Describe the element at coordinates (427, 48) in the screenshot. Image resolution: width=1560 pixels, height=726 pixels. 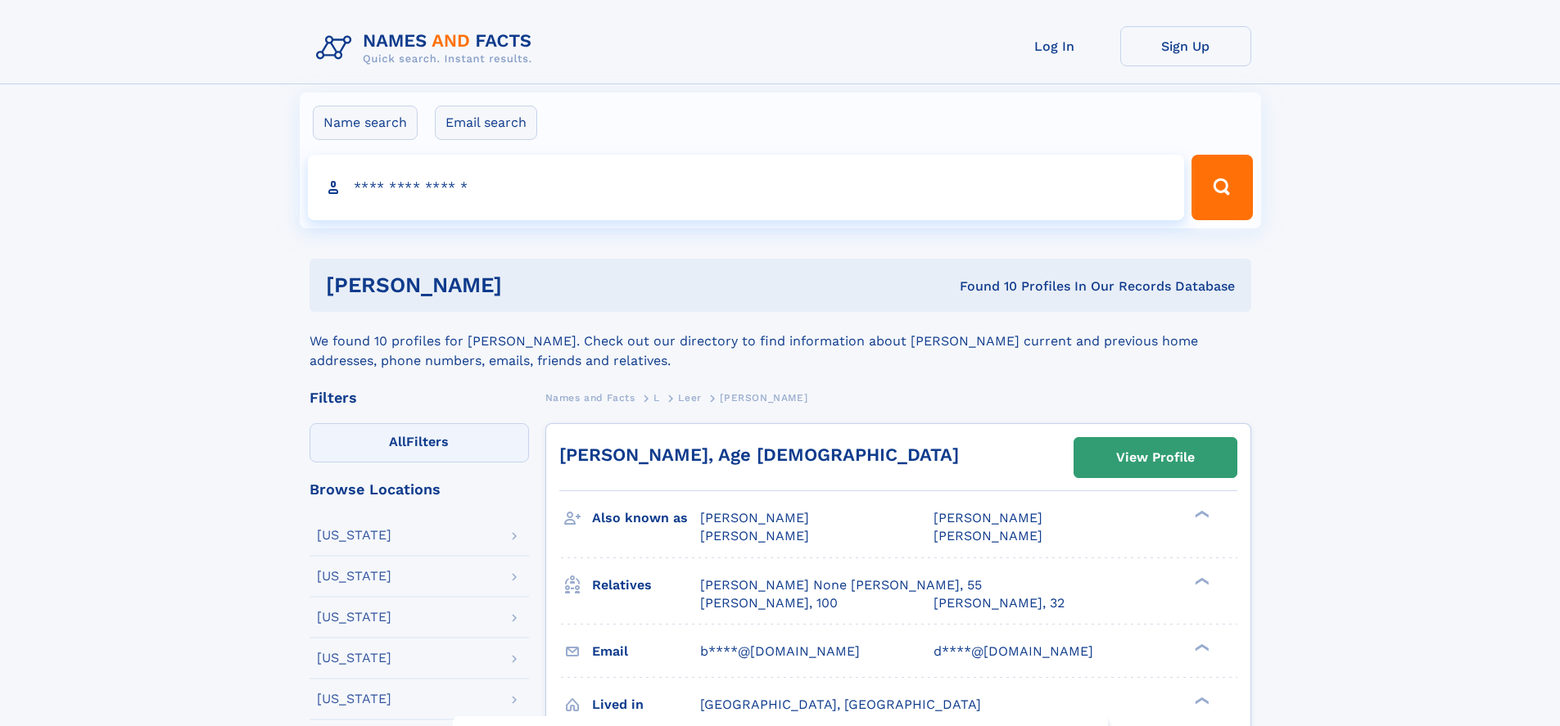
I see `img: Logo Names and Facts` at that location.